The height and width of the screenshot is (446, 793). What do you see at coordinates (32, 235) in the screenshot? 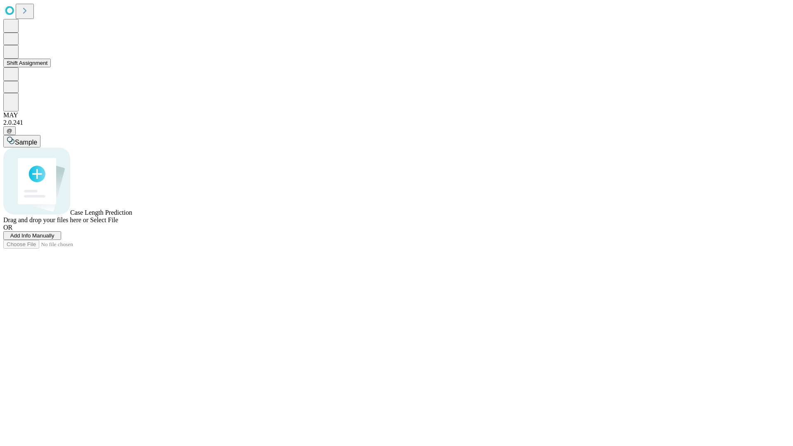
I see `button: Add Info Manually` at bounding box center [32, 235].